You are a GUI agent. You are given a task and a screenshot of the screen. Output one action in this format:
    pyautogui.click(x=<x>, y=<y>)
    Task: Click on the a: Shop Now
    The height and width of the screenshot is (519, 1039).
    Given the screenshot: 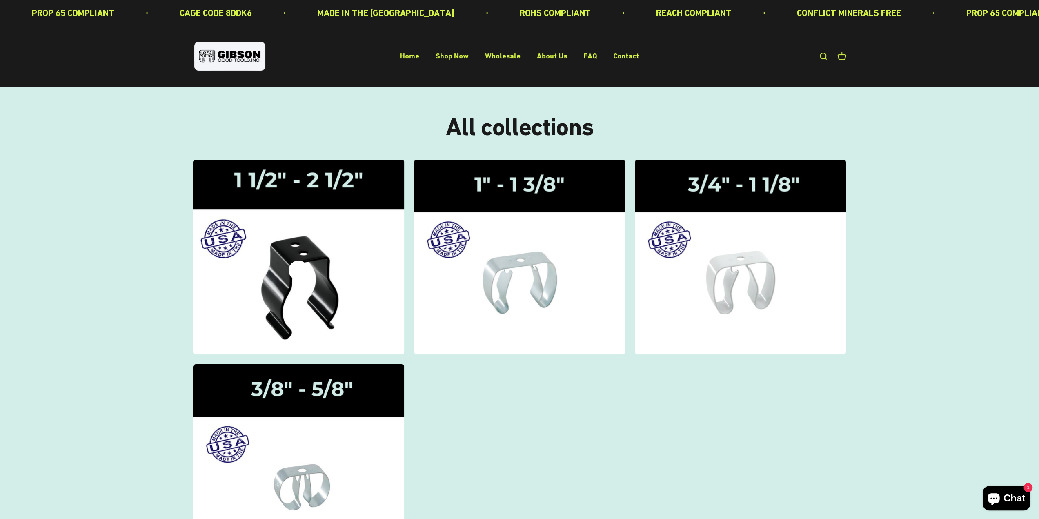 What is the action you would take?
    pyautogui.click(x=452, y=56)
    